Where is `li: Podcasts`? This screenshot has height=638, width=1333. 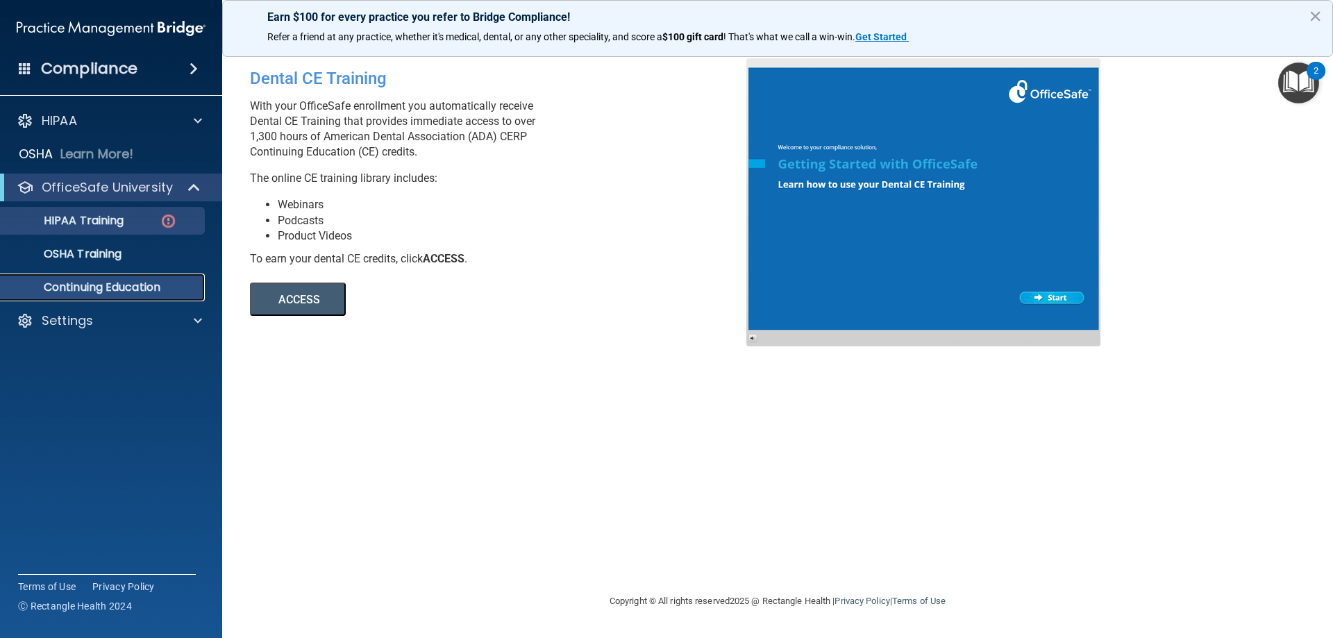
li: Podcasts is located at coordinates (517, 221).